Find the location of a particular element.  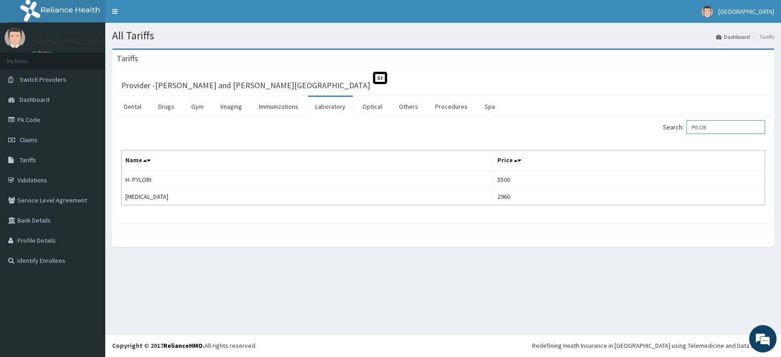

span: Tariffs is located at coordinates (28, 160).